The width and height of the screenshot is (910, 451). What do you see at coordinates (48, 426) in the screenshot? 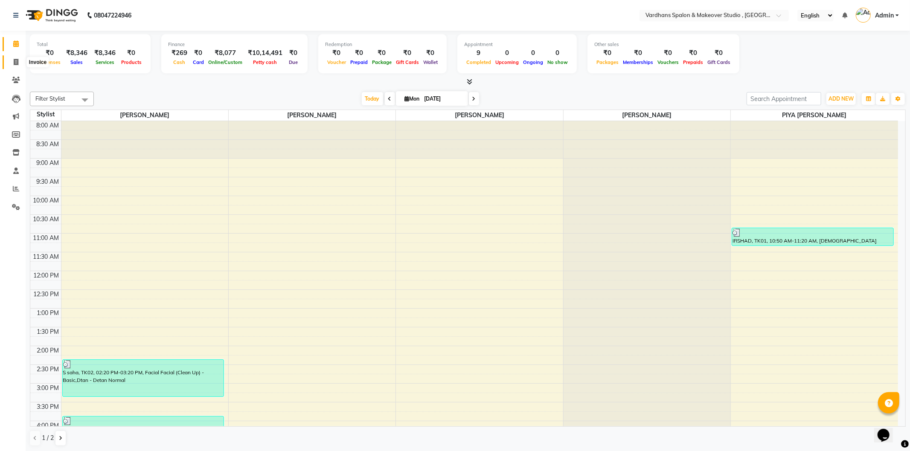
I see `div: 4:00 PM` at bounding box center [48, 426].